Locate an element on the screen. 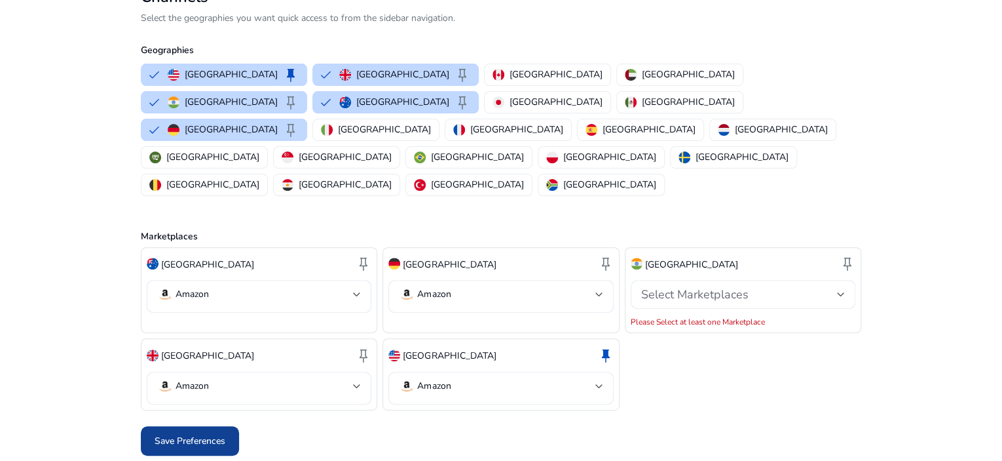 The image size is (1002, 461). img: jp.svg is located at coordinates (499, 102).